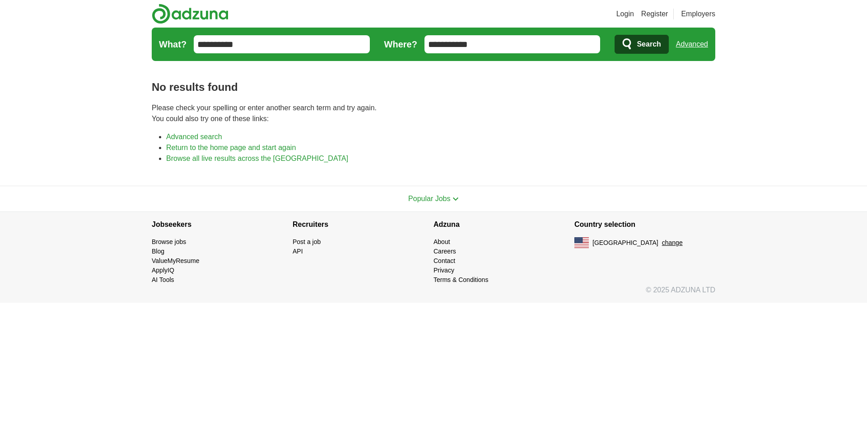  I want to click on a: AI Tools, so click(163, 280).